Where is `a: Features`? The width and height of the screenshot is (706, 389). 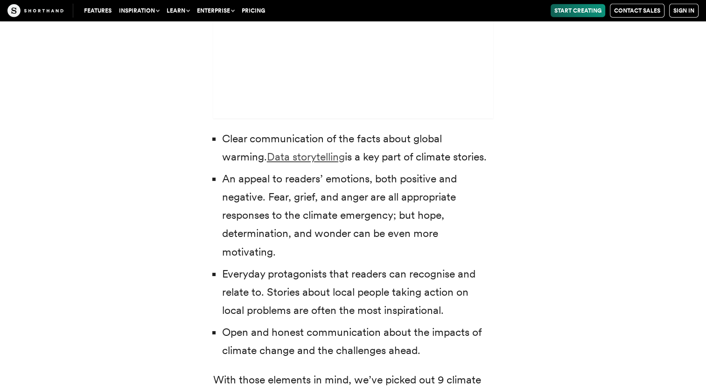 a: Features is located at coordinates (98, 11).